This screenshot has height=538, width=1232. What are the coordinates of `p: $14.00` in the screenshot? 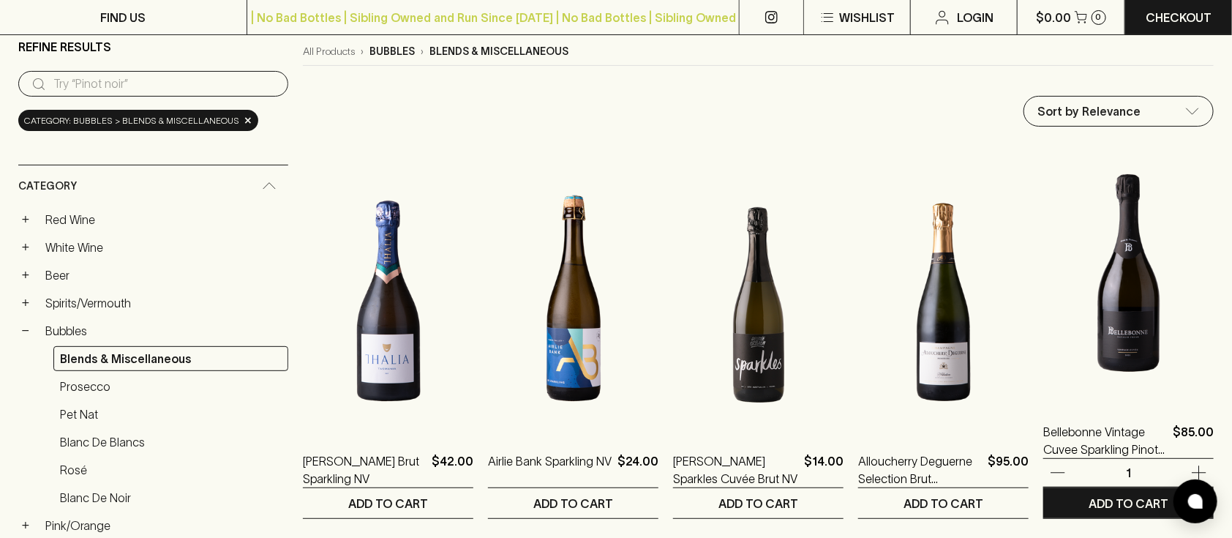 It's located at (823, 469).